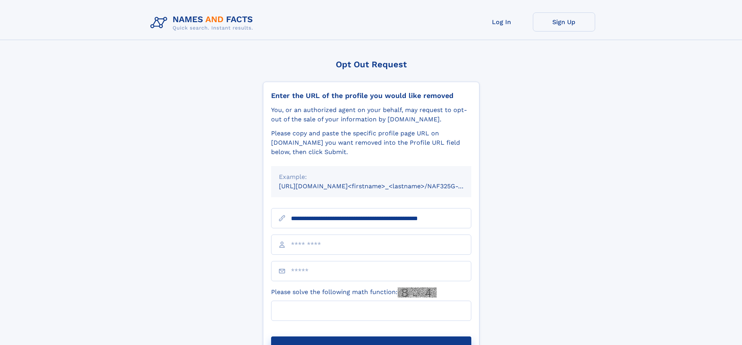 This screenshot has height=345, width=742. What do you see at coordinates (564, 22) in the screenshot?
I see `a: Sign Up` at bounding box center [564, 22].